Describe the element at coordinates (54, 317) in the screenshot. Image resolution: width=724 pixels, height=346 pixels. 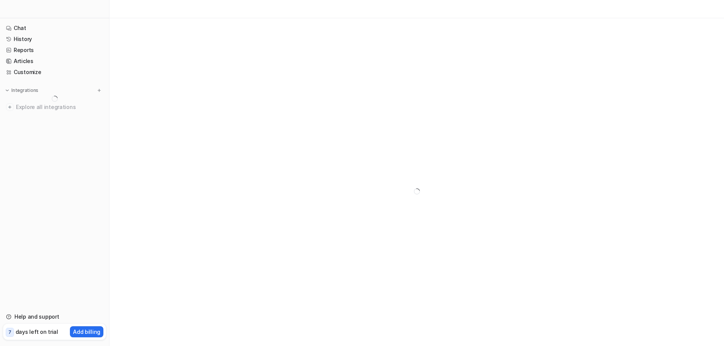
I see `a: Help and support` at that location.